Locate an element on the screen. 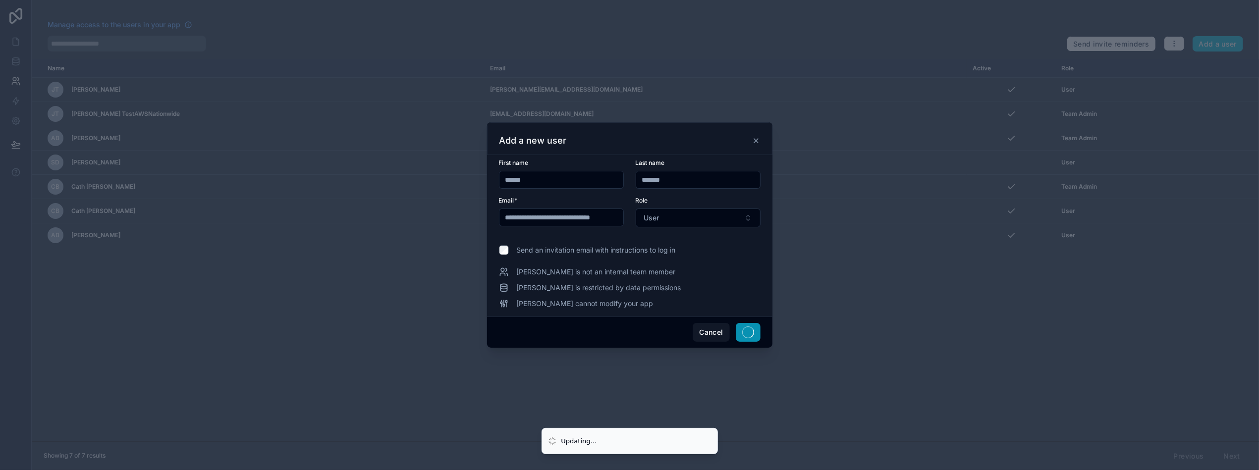 Image resolution: width=1259 pixels, height=470 pixels. button: Cancel is located at coordinates (711, 332).